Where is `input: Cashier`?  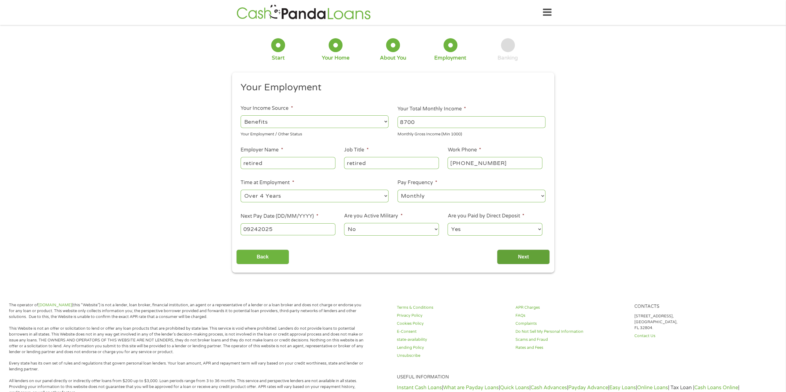 input: Cashier is located at coordinates (391, 163).